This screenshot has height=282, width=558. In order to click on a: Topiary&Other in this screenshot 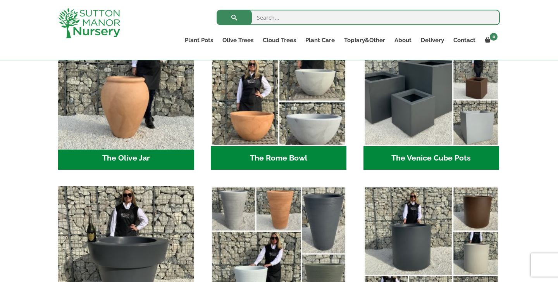, I will do `click(365, 40)`.